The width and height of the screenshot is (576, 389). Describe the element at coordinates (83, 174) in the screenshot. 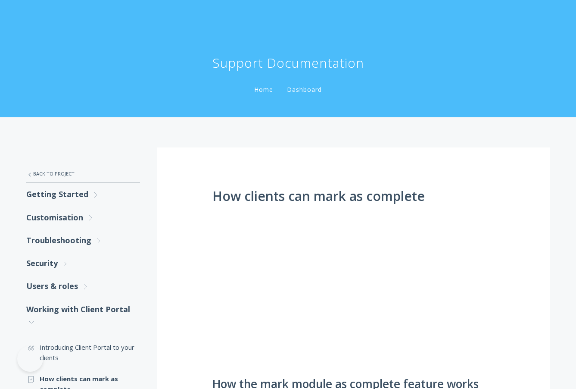

I see `a: Back to Project` at that location.